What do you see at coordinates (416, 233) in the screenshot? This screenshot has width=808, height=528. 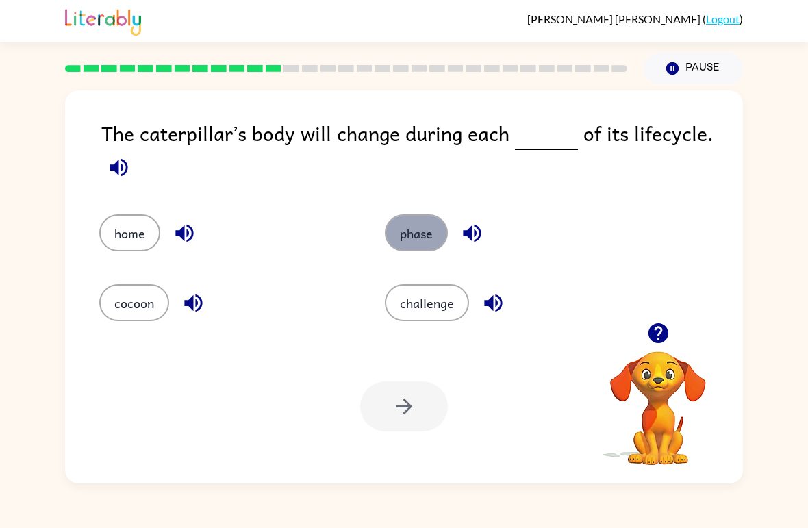 I see `button: phase` at bounding box center [416, 233].